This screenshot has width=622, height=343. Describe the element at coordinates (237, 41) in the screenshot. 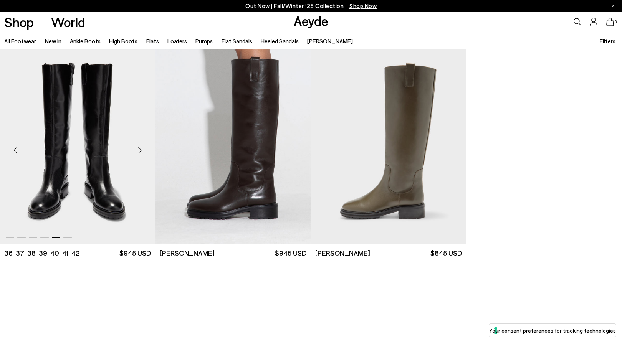

I see `a: Flat Sandals` at that location.